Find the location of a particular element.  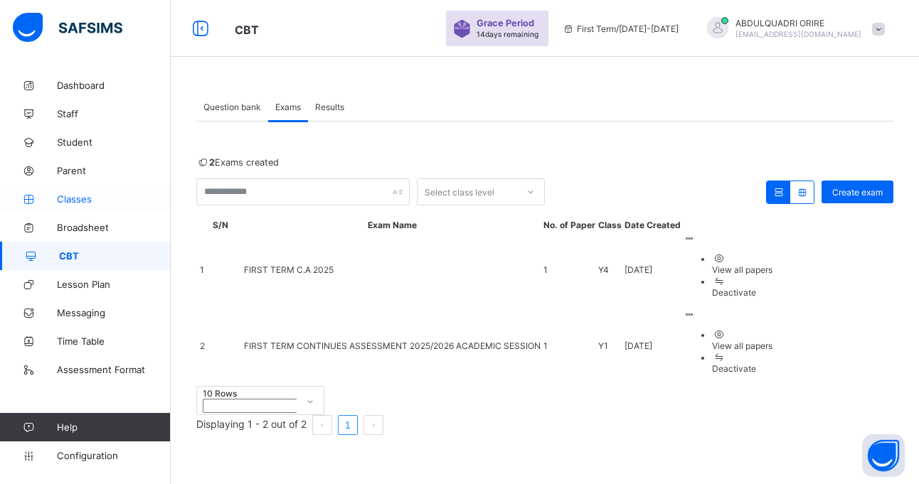

span: Grace Period is located at coordinates (505, 23).